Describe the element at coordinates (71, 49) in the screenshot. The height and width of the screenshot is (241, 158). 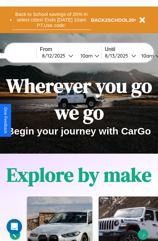
I see `label: From` at that location.